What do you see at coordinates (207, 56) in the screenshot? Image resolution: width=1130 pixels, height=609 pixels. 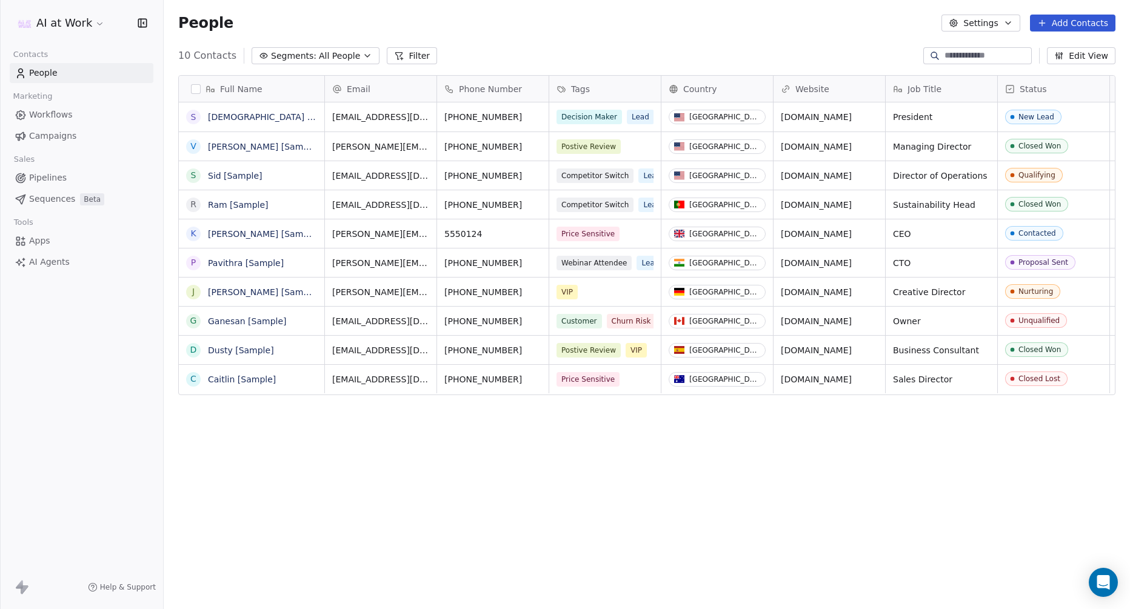 I see `span: 10 Contacts` at bounding box center [207, 56].